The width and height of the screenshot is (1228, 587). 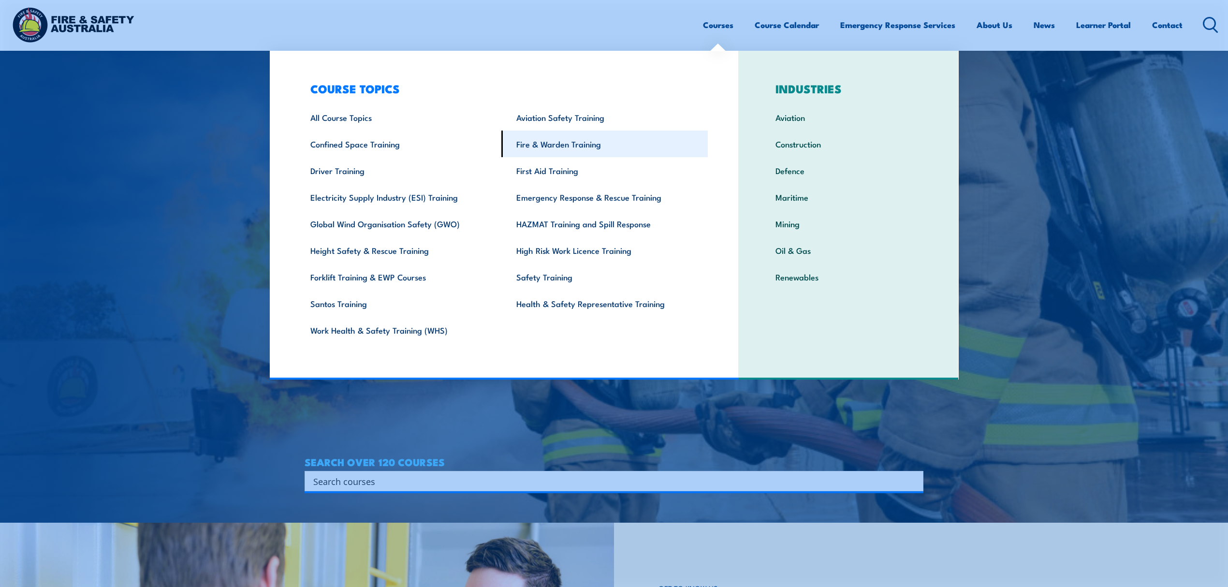 I want to click on a: Learner Portal, so click(x=1103, y=25).